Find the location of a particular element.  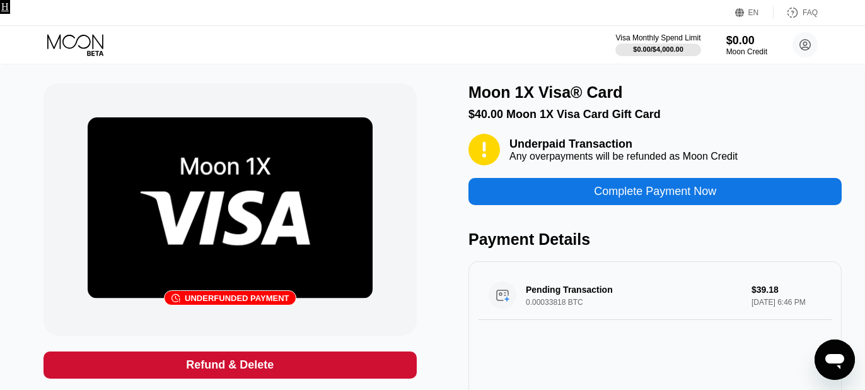

div: $0.00Moon Credit is located at coordinates (746, 45).